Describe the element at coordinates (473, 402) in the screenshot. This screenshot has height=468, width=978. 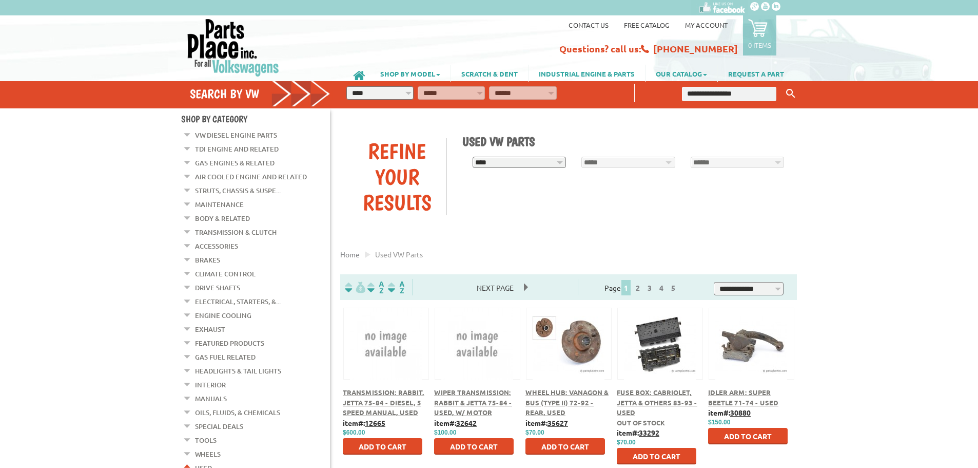
I see `a: Wiper Transmission: Rabbit & Jetta 75-84 - Used, w/ Motor` at that location.